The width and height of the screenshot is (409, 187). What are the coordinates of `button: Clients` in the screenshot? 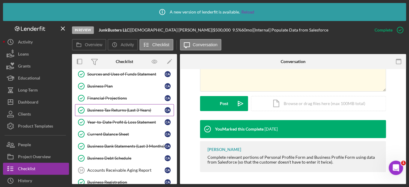 It's located at (36, 114).